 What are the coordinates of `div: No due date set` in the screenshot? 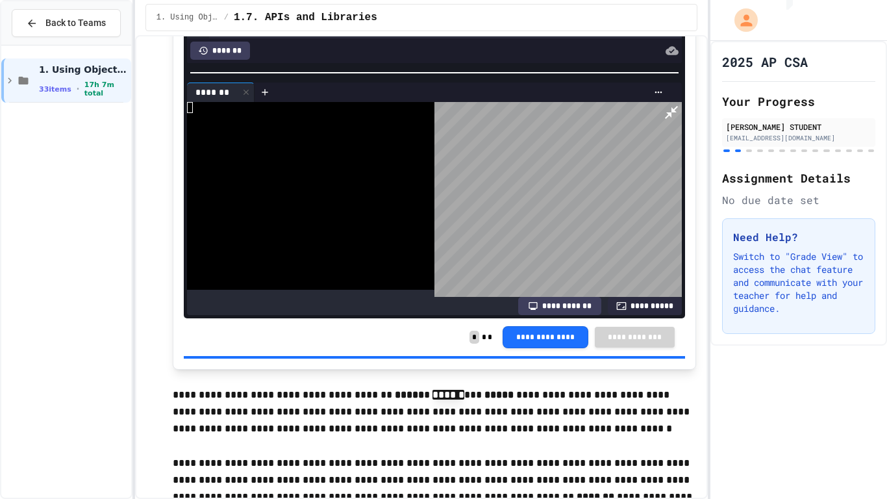 It's located at (799, 200).